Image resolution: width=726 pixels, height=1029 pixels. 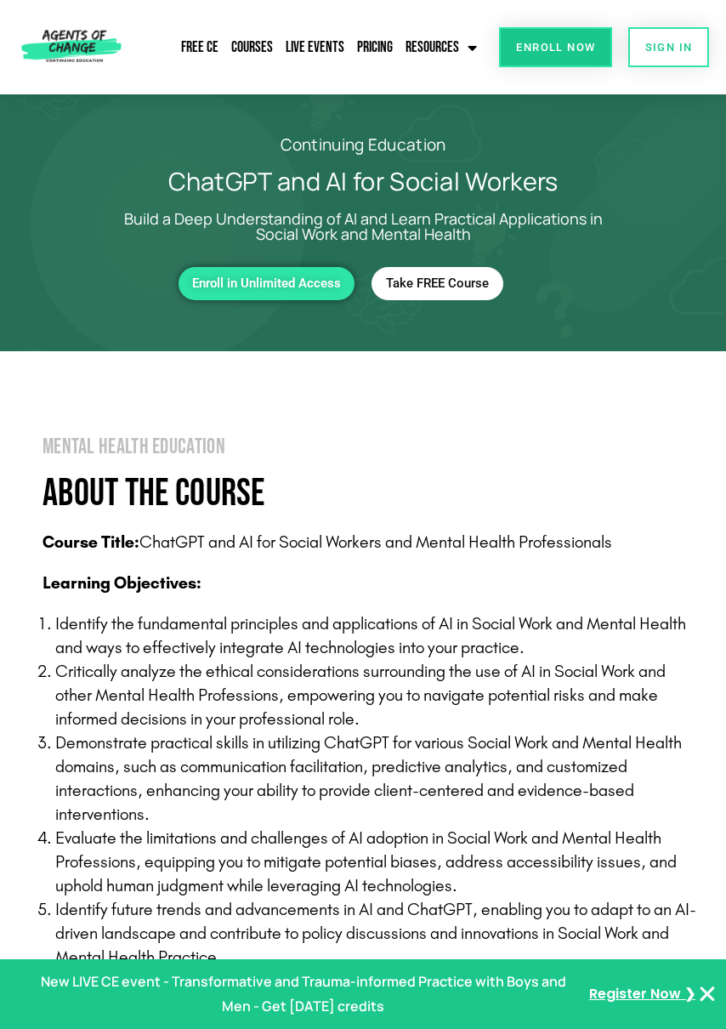 What do you see at coordinates (642, 994) in the screenshot?
I see `a: Register Now ❯` at bounding box center [642, 994].